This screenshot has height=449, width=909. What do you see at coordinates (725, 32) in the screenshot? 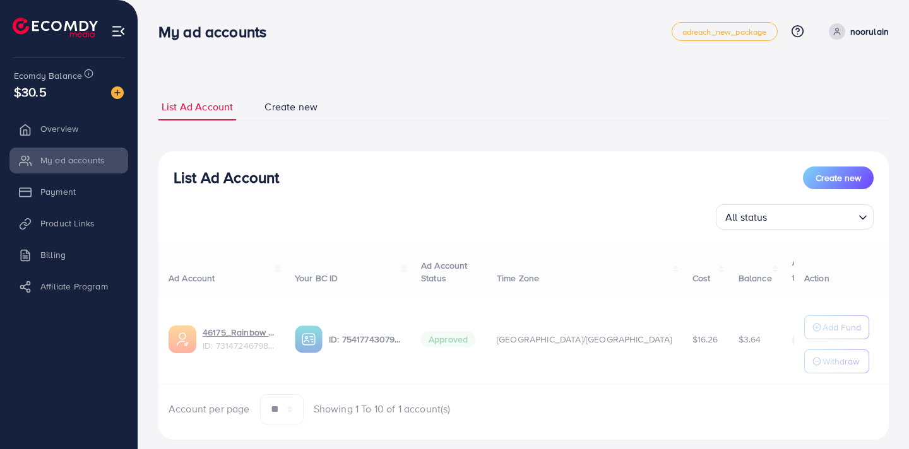
I see `a: adreach_new_package` at bounding box center [725, 32].